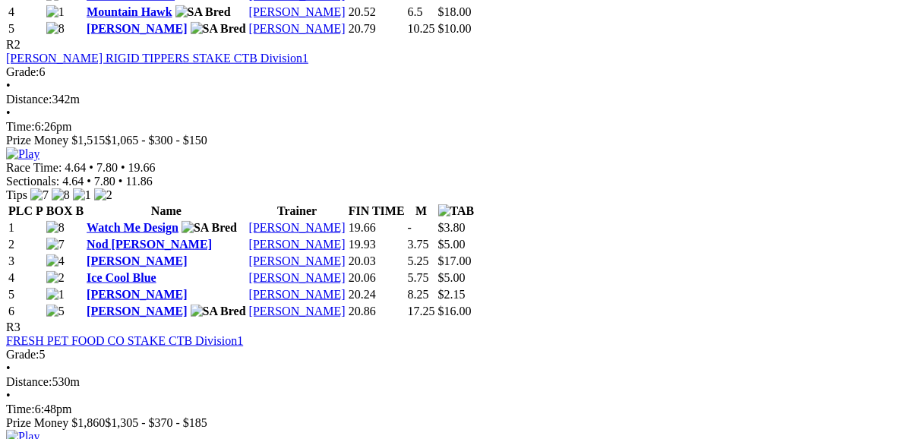  Describe the element at coordinates (419, 244) in the screenshot. I see `text: 3.75` at that location.